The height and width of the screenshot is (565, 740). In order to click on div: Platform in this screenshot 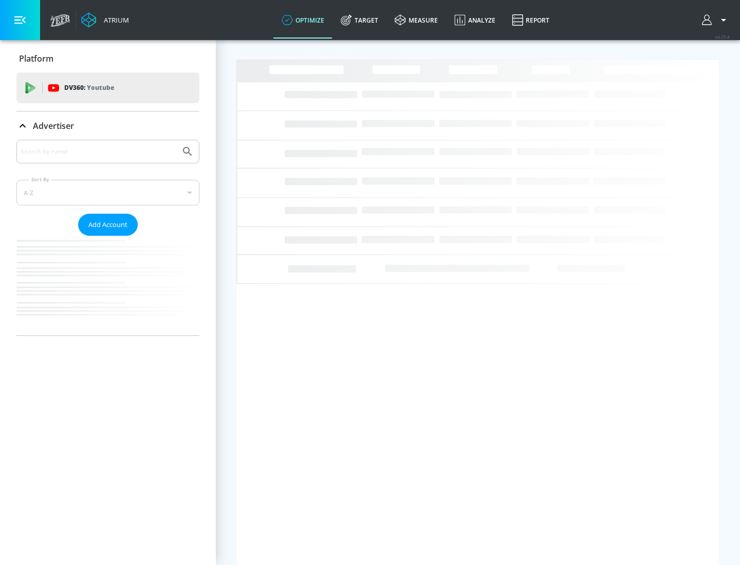, I will do `click(108, 59)`.